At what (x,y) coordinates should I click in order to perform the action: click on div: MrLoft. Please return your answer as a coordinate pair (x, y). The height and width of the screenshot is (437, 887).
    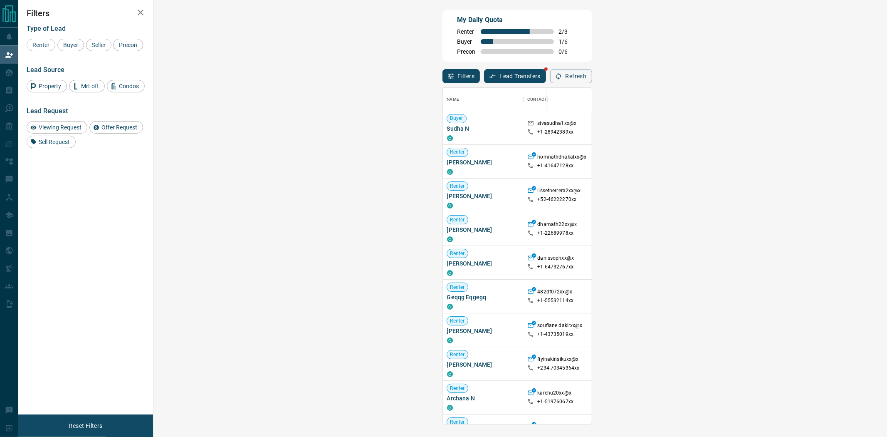
    Looking at the image, I should click on (87, 86).